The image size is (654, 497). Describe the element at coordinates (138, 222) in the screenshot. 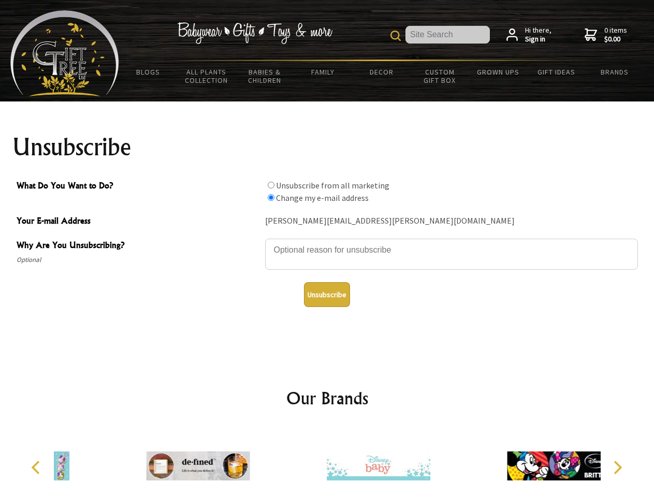

I see `span: Your E-mail Address` at that location.